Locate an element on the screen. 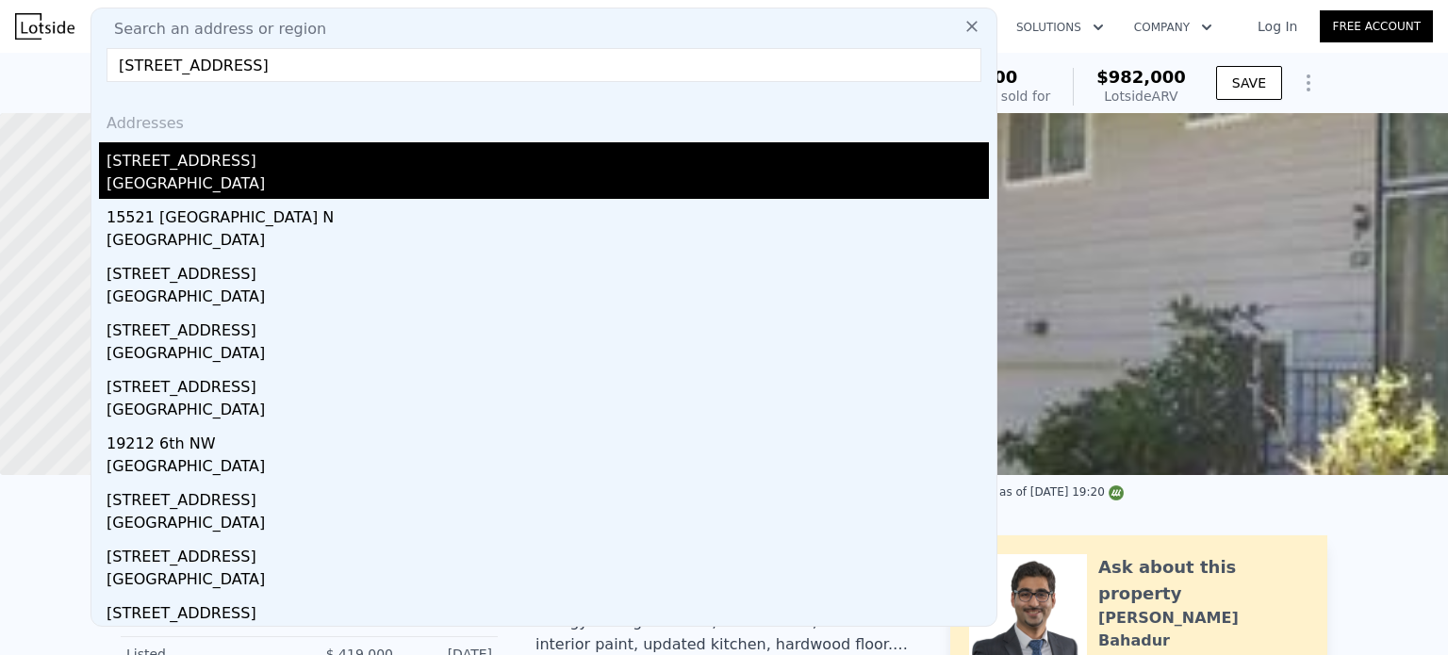 The image size is (1448, 655). div: Lotside ARV is located at coordinates (1141, 96).